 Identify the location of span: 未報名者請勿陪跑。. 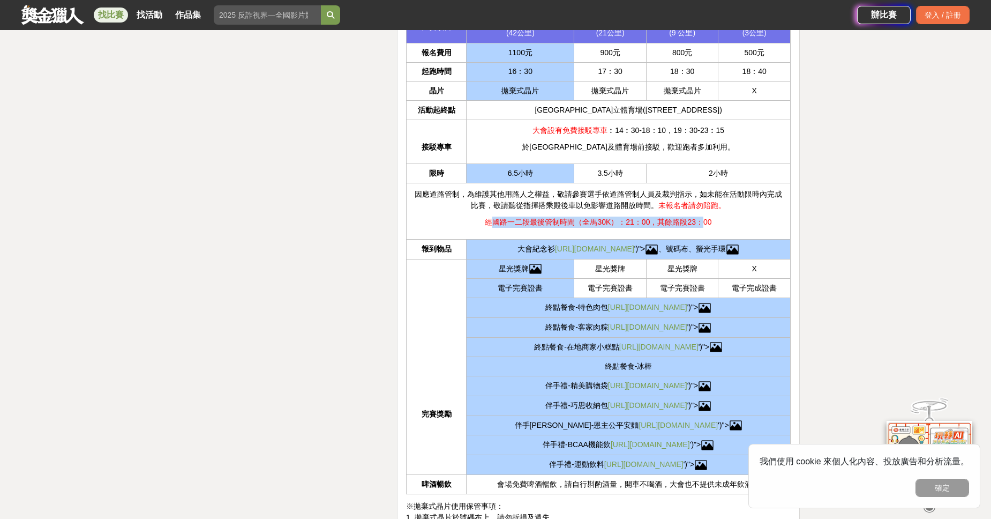
(692, 205).